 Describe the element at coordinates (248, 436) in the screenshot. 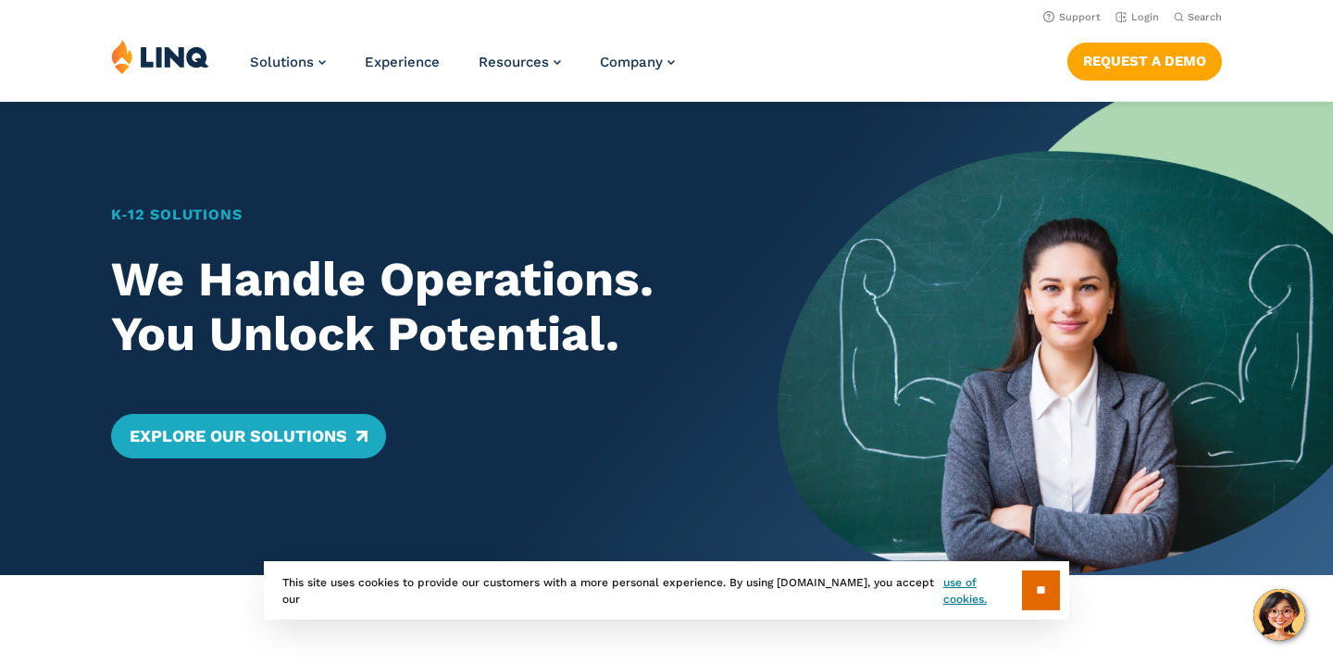

I see `a: Explore Our Solutions` at that location.